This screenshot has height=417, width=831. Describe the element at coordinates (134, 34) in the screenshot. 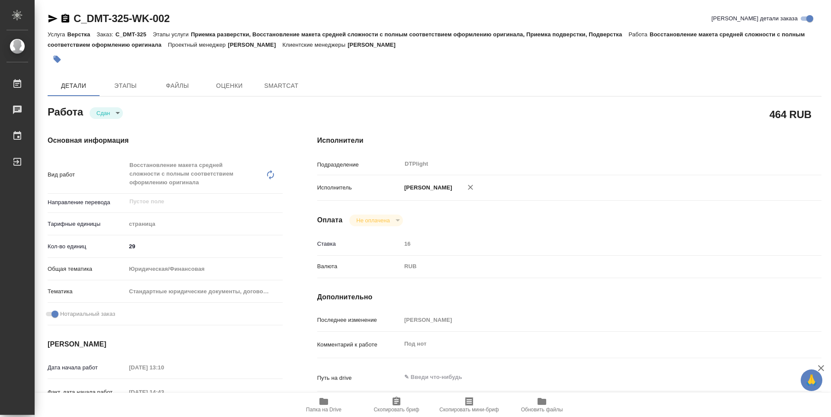

I see `p: C_DMT-325` at that location.